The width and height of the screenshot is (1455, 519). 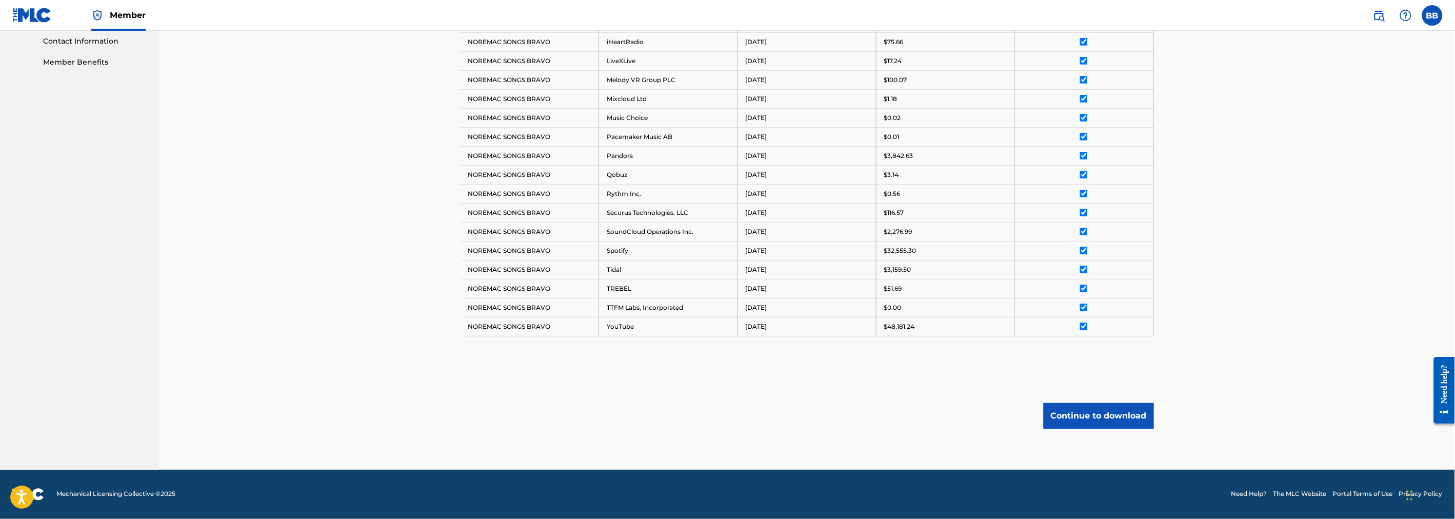 What do you see at coordinates (1300, 495) in the screenshot?
I see `a: The MLC Website` at bounding box center [1300, 495].